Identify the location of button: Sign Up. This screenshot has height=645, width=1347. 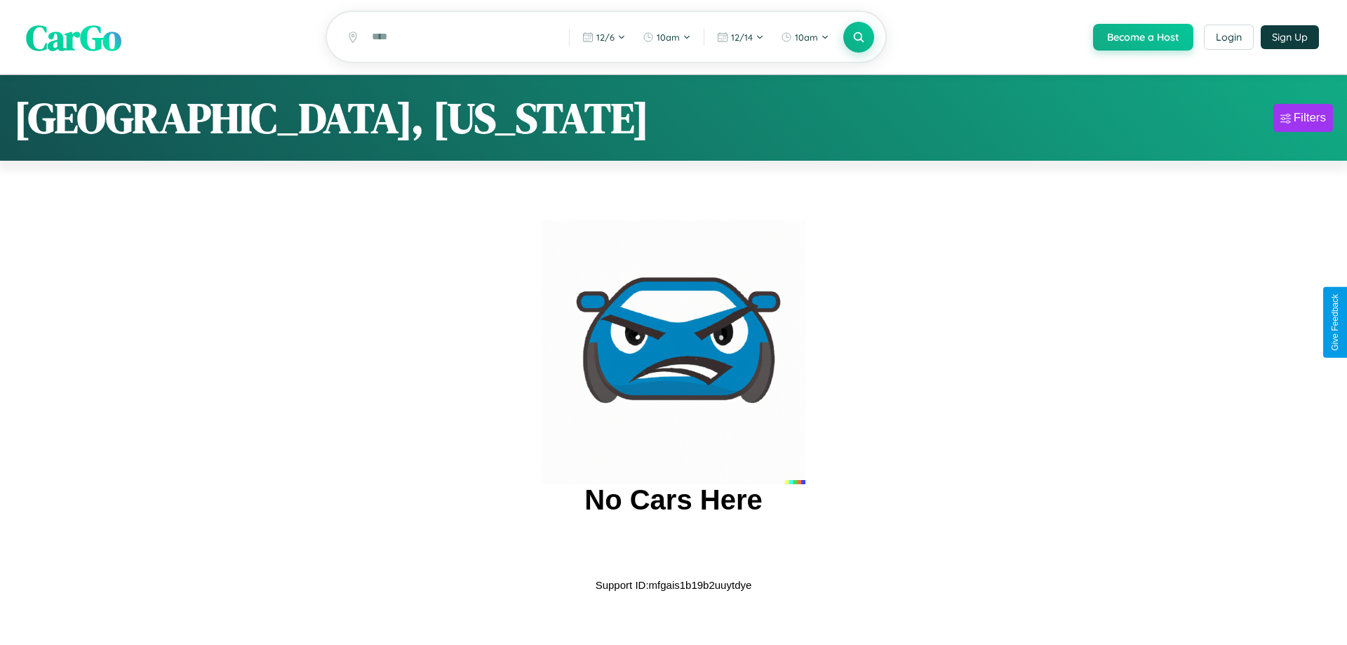
(1290, 37).